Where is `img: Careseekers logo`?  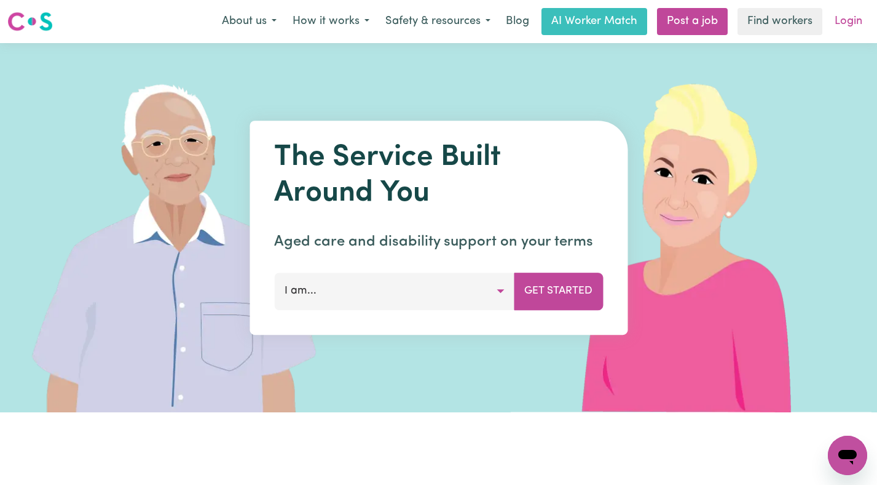
img: Careseekers logo is located at coordinates (30, 22).